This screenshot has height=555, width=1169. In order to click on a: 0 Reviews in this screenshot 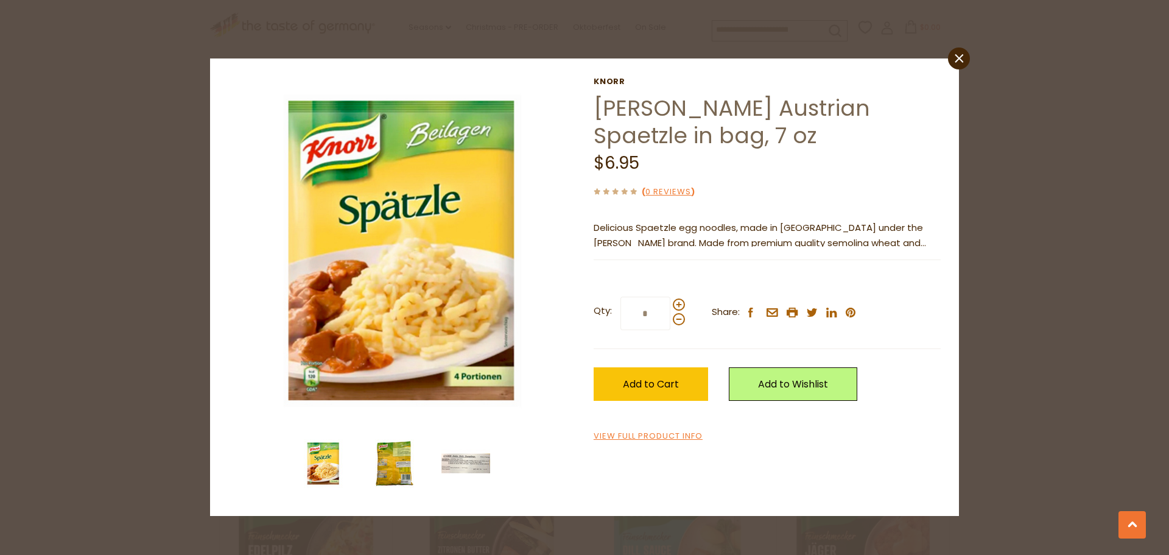, I will do `click(668, 192)`.